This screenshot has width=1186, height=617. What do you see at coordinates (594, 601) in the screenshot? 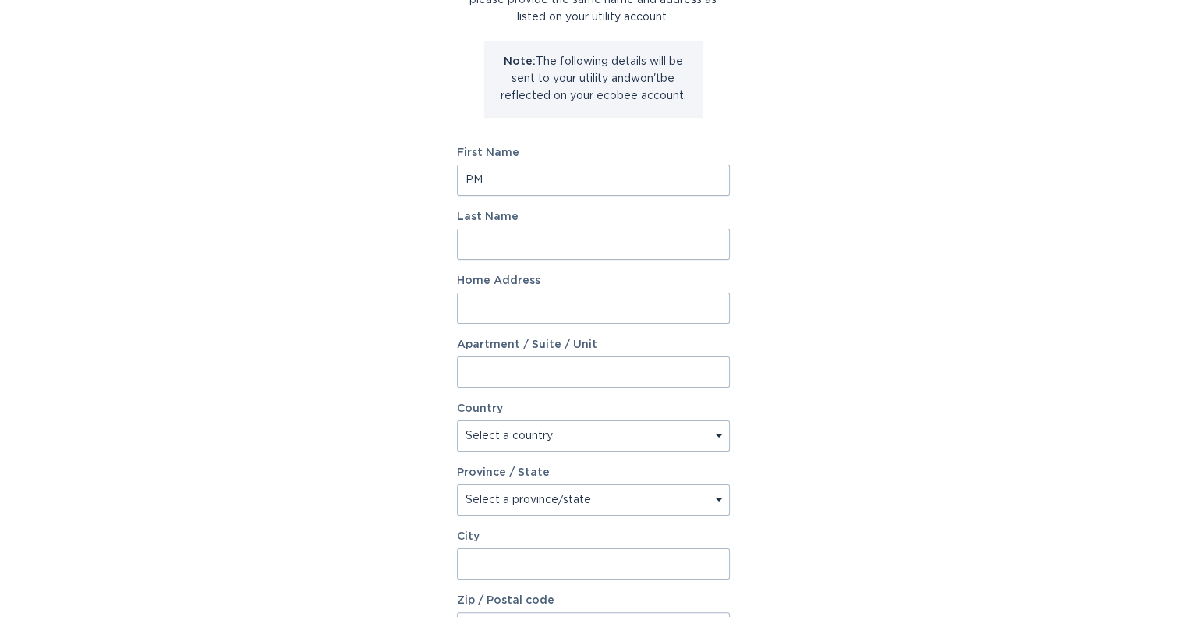
I see `label: Zip / Postal code` at bounding box center [594, 601].